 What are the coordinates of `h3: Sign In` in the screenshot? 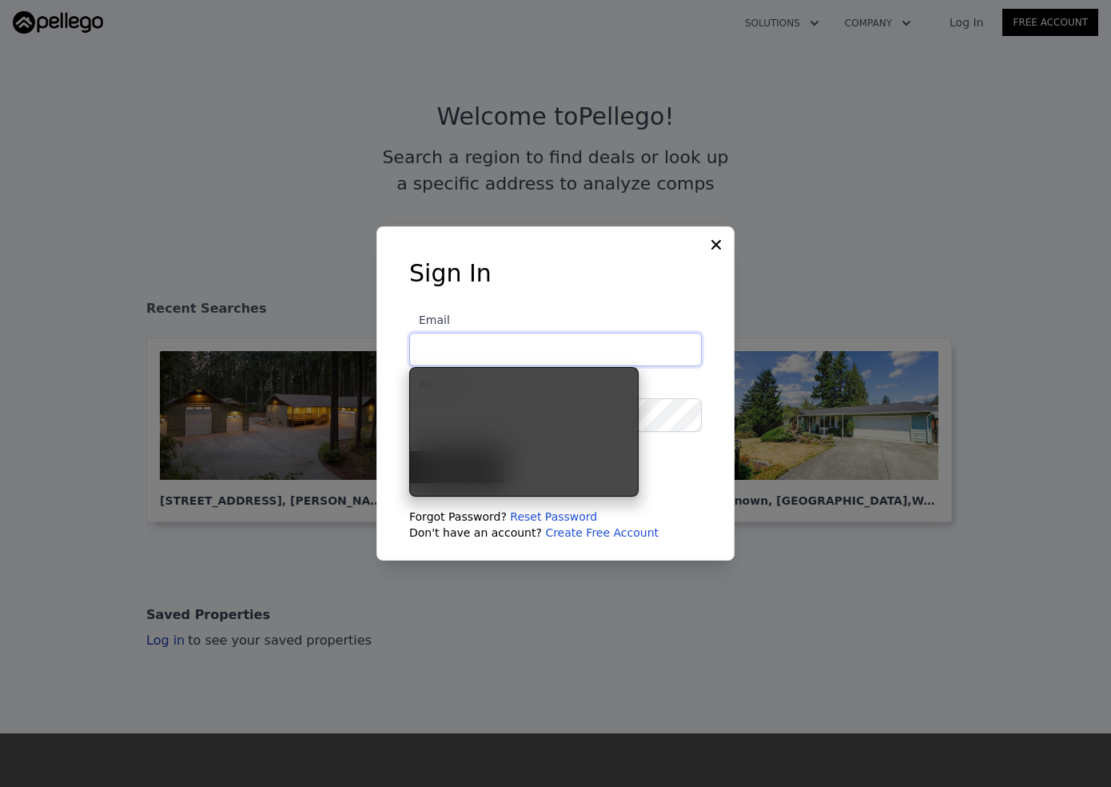 It's located at (556, 273).